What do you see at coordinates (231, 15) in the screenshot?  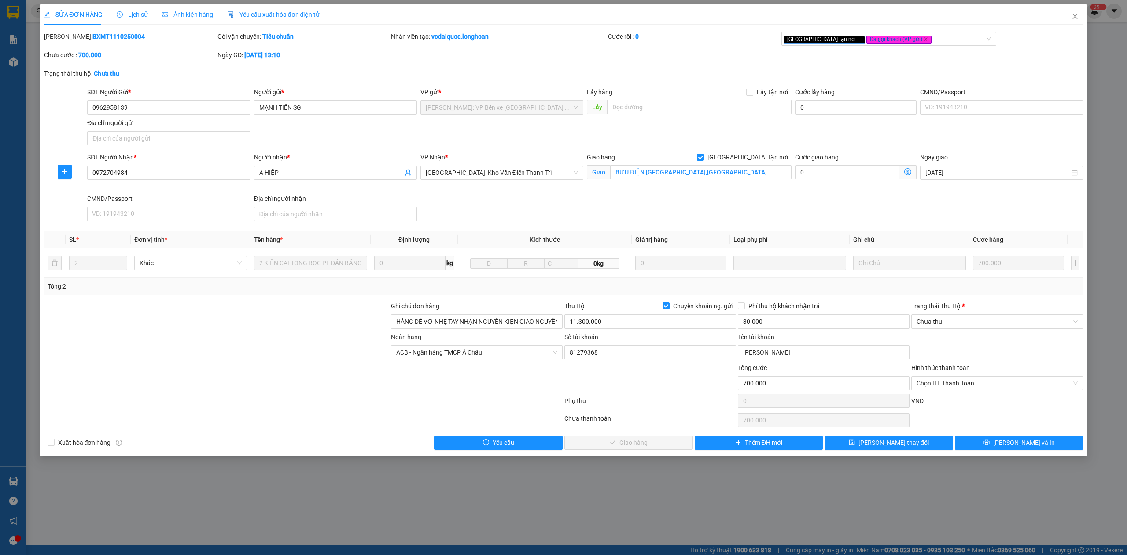 I see `img: icon` at bounding box center [231, 15].